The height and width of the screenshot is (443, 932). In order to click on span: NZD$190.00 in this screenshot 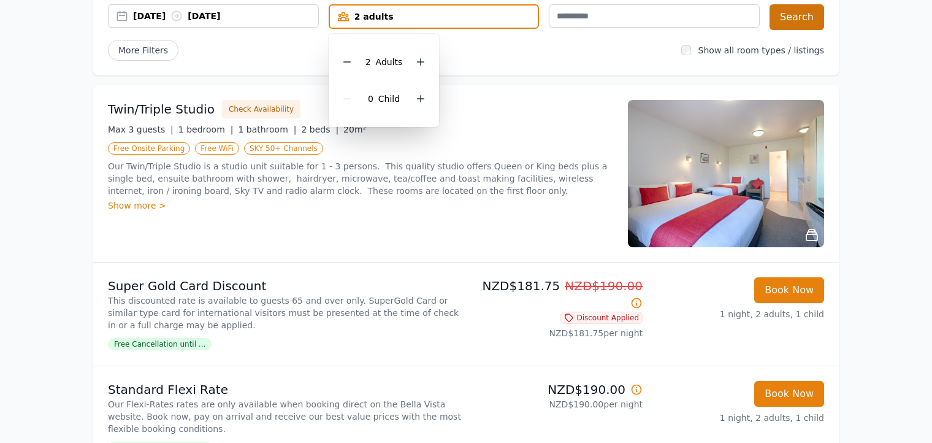, I will do `click(603, 286)`.